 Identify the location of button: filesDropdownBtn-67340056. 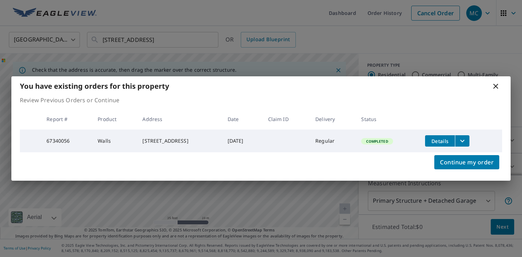
(462, 141).